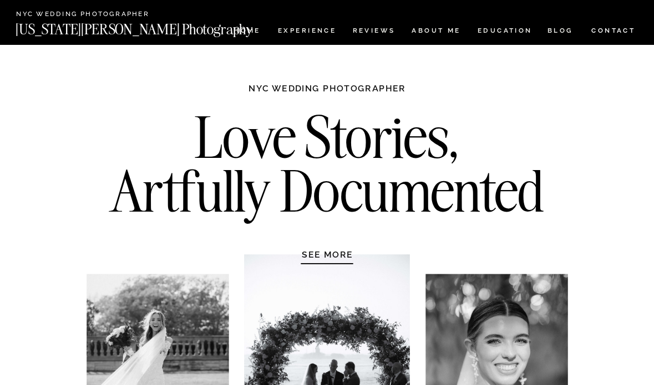 Image resolution: width=654 pixels, height=385 pixels. I want to click on a: ABOUT ME, so click(436, 32).